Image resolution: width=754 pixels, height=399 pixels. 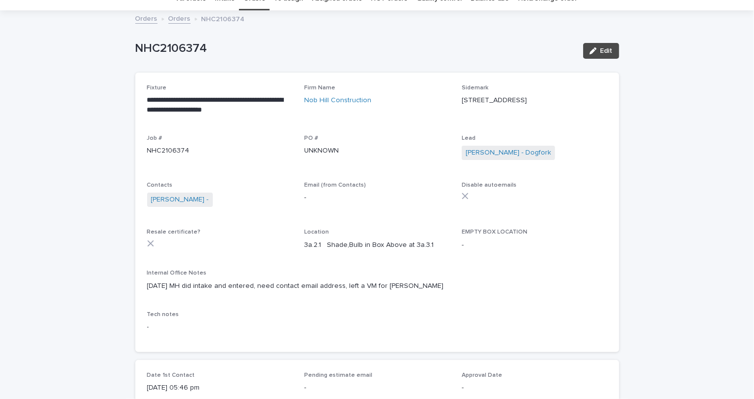 What do you see at coordinates (154, 138) in the screenshot?
I see `span: Job #` at bounding box center [154, 138].